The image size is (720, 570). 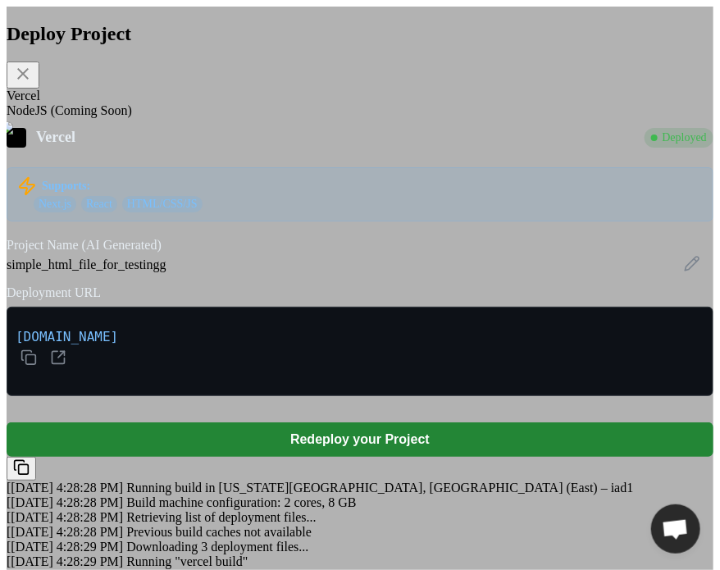 I want to click on div: Deployed, so click(x=679, y=138).